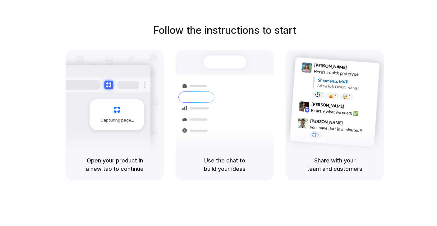 The image size is (437, 226). Describe the element at coordinates (345, 74) in the screenshot. I see `div: Here's a quick prototype` at that location.